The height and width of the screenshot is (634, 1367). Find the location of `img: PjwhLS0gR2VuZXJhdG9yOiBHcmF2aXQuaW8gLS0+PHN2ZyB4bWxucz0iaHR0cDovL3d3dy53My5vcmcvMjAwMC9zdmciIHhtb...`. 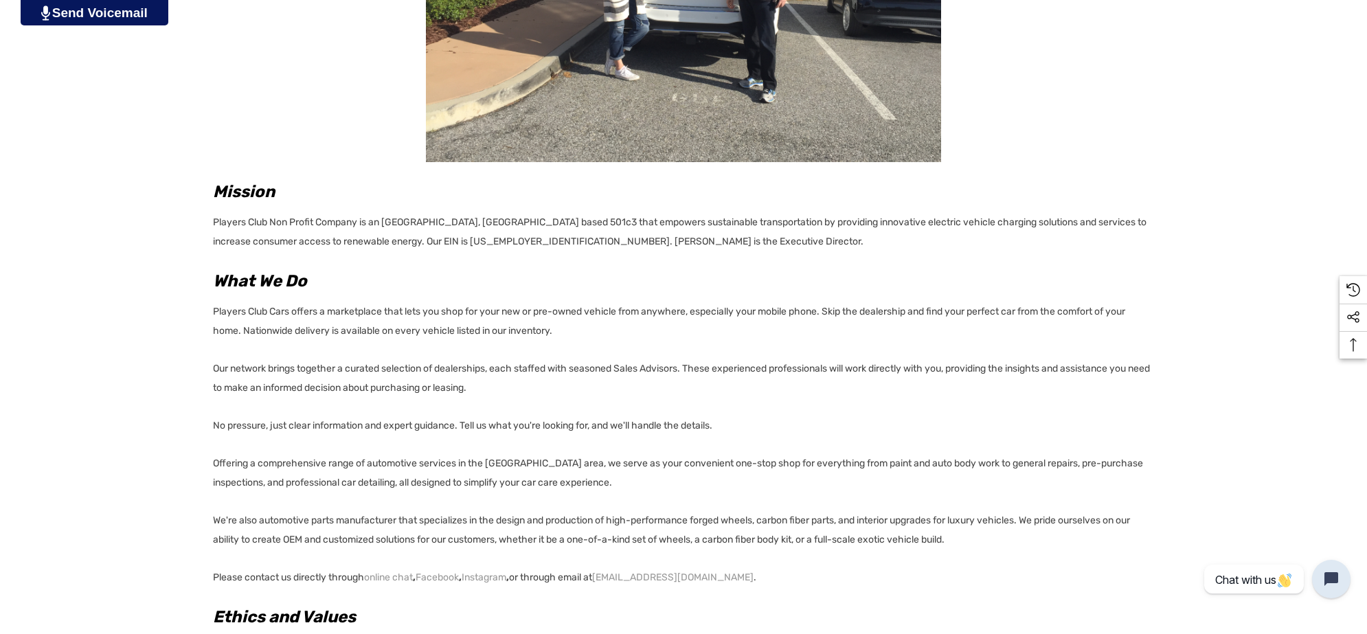

img: PjwhLS0gR2VuZXJhdG9yOiBHcmF2aXQuaW8gLS0+PHN2ZyB4bWxucz0iaHR0cDovL3d3dy53My5vcmcvMjAwMC9zdmciIHhtb... is located at coordinates (45, 13).